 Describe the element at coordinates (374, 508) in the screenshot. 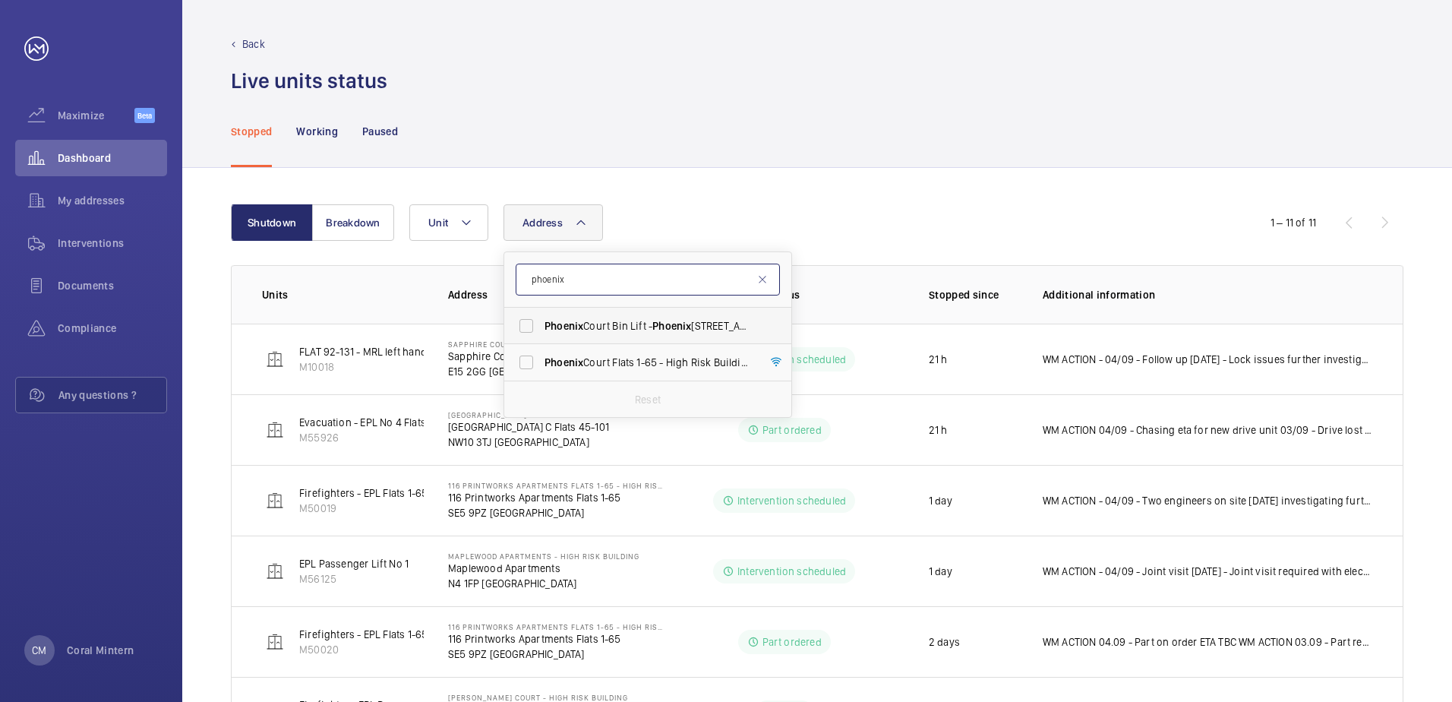

I see `p: M50019` at that location.